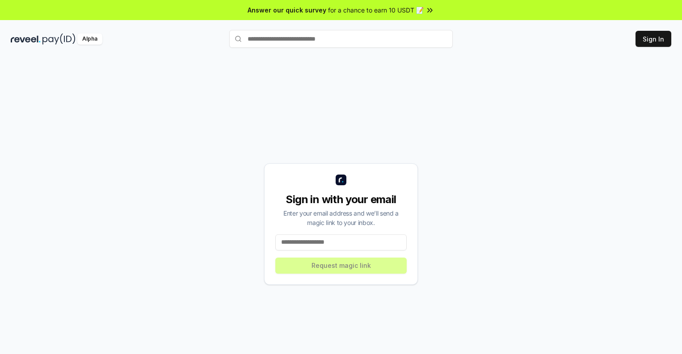 The width and height of the screenshot is (682, 354). What do you see at coordinates (287, 10) in the screenshot?
I see `span: Answer our quick survey` at bounding box center [287, 10].